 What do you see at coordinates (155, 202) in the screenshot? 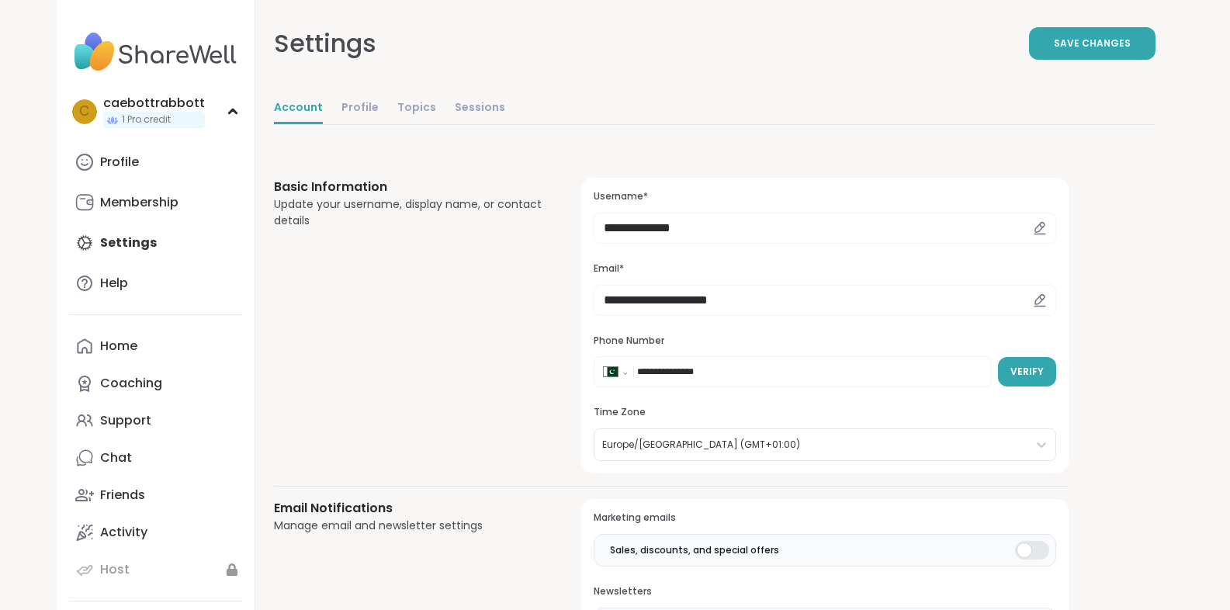
I see `a: Membership` at bounding box center [155, 202].